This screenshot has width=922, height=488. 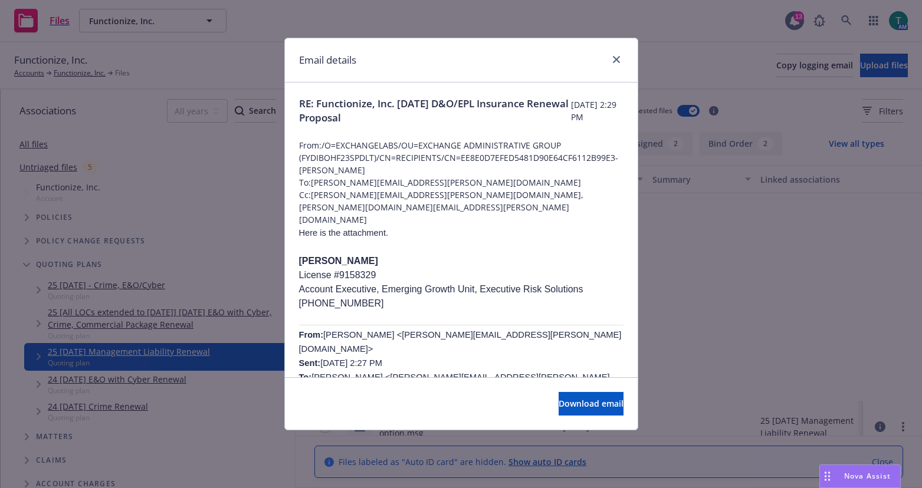 I want to click on span: License #9158329, so click(x=337, y=275).